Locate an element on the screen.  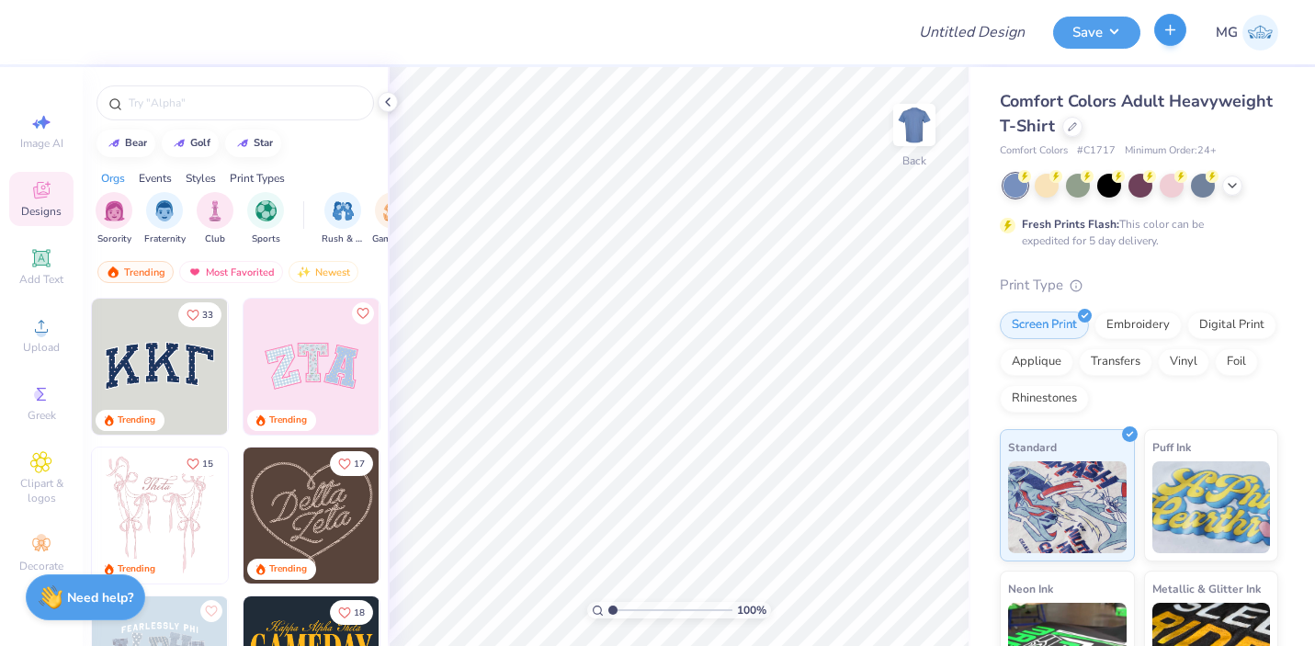
img: edfb13fc-0e43-44eb-bea2-bf7fc0dd67f9 is located at coordinates (295, 367).